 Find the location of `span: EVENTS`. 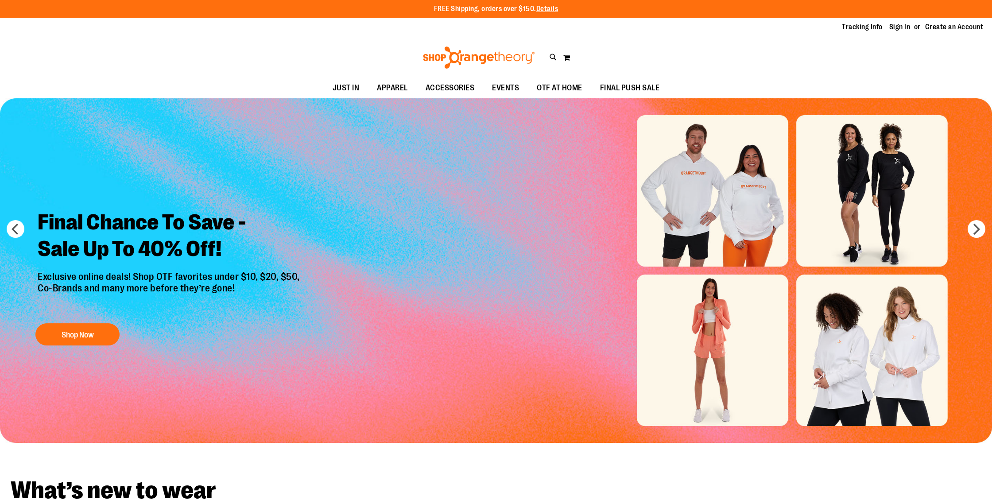

span: EVENTS is located at coordinates (505, 88).